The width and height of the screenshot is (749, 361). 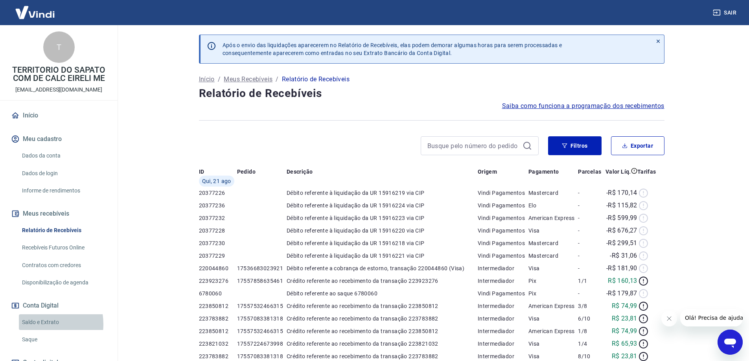 What do you see at coordinates (218, 294) in the screenshot?
I see `p: 6780060` at bounding box center [218, 294].